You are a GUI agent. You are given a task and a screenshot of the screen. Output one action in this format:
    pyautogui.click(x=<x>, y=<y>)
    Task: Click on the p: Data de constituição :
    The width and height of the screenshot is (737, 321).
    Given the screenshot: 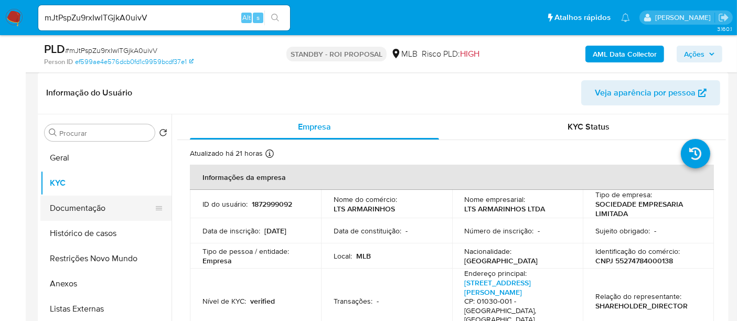 What is the action you would take?
    pyautogui.click(x=367, y=231)
    